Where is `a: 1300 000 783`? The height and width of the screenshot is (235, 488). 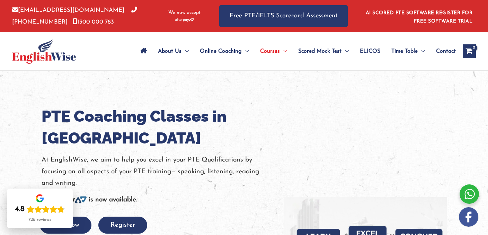
a: 1300 000 783 is located at coordinates (93, 22).